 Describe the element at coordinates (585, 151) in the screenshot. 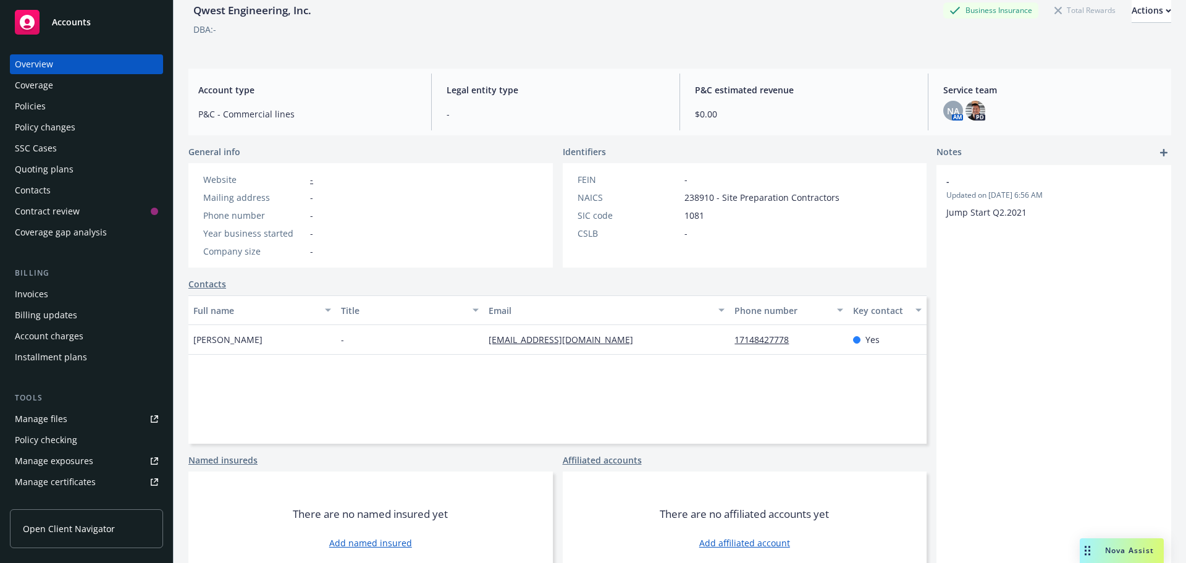

I see `span: Identifiers` at that location.